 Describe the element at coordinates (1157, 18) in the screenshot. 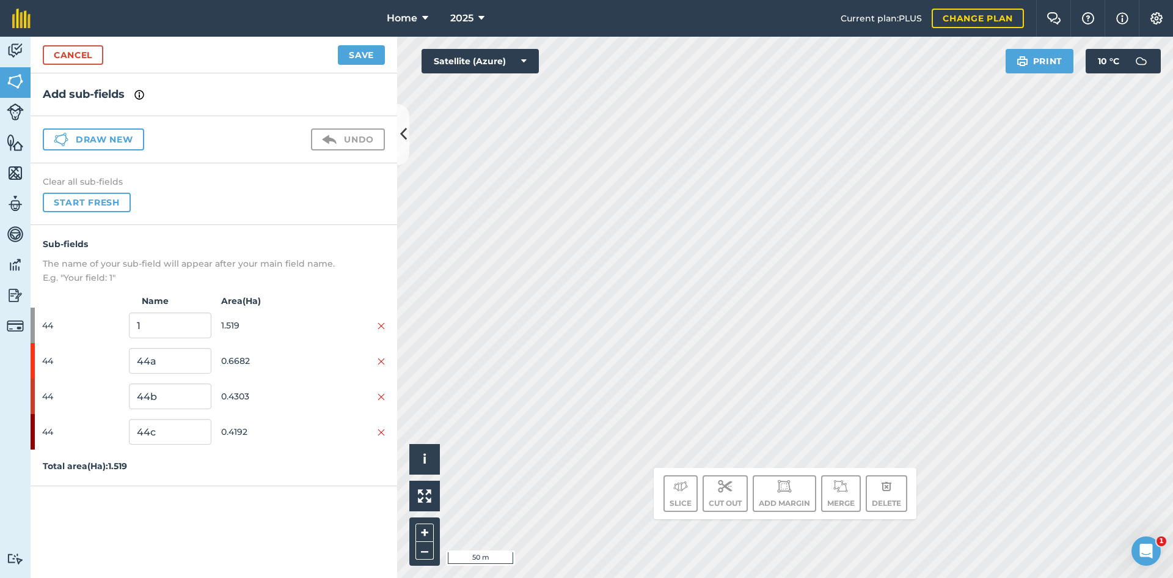

I see `img: A cog icon` at that location.